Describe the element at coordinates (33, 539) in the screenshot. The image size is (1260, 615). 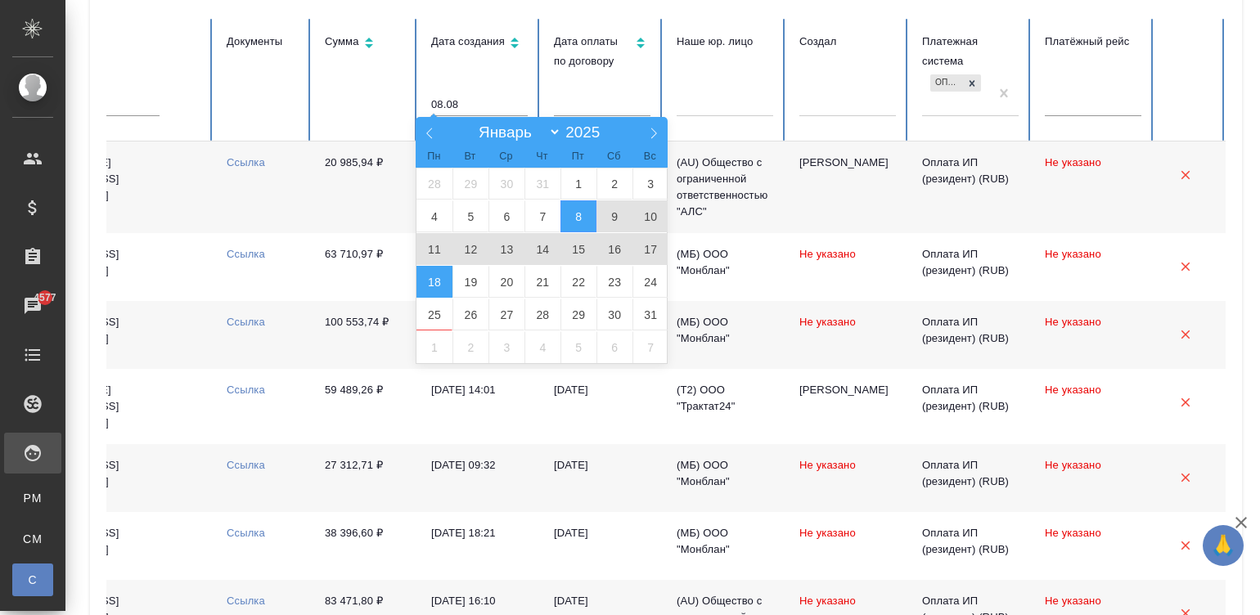
I see `a: CM` at that location.